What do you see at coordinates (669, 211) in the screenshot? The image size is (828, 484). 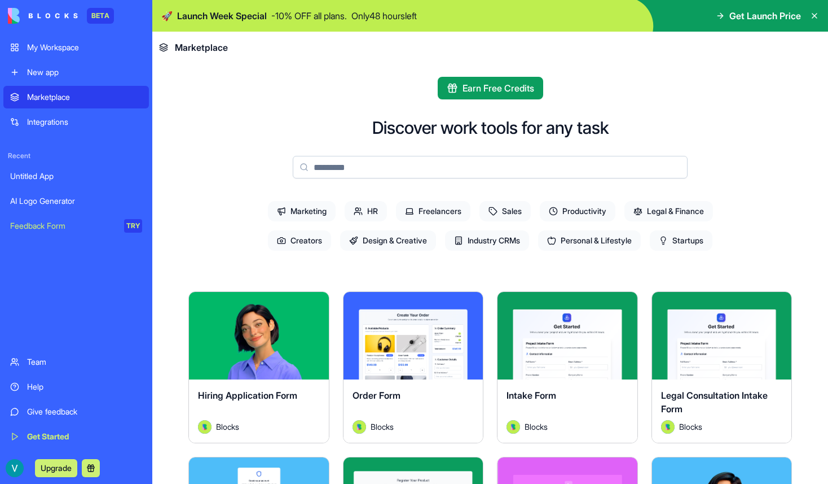 I see `span: Legal & Finance` at bounding box center [669, 211].